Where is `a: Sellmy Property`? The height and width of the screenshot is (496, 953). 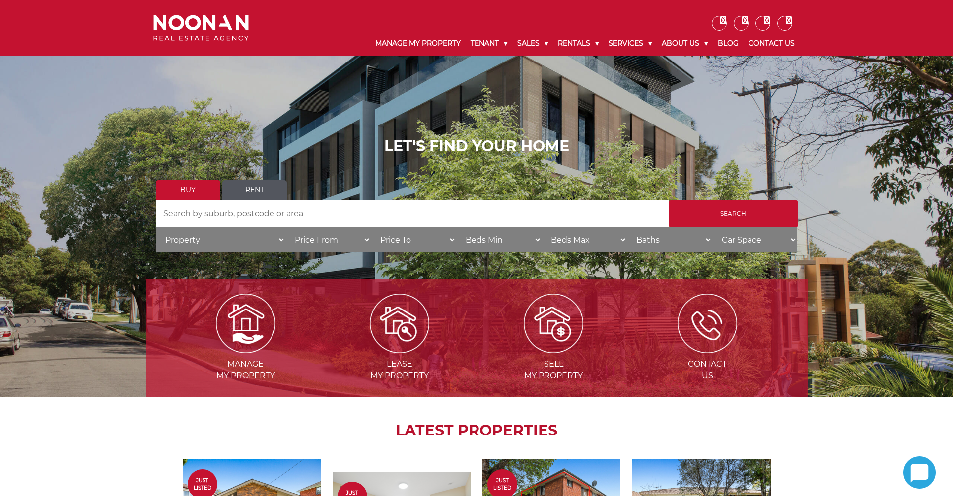 a: Sellmy Property is located at coordinates (553, 349).